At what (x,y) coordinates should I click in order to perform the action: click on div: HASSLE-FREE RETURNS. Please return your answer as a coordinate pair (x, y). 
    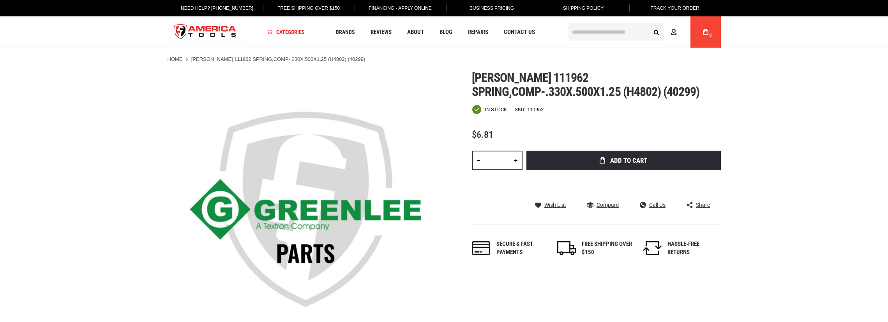
    Looking at the image, I should click on (693, 248).